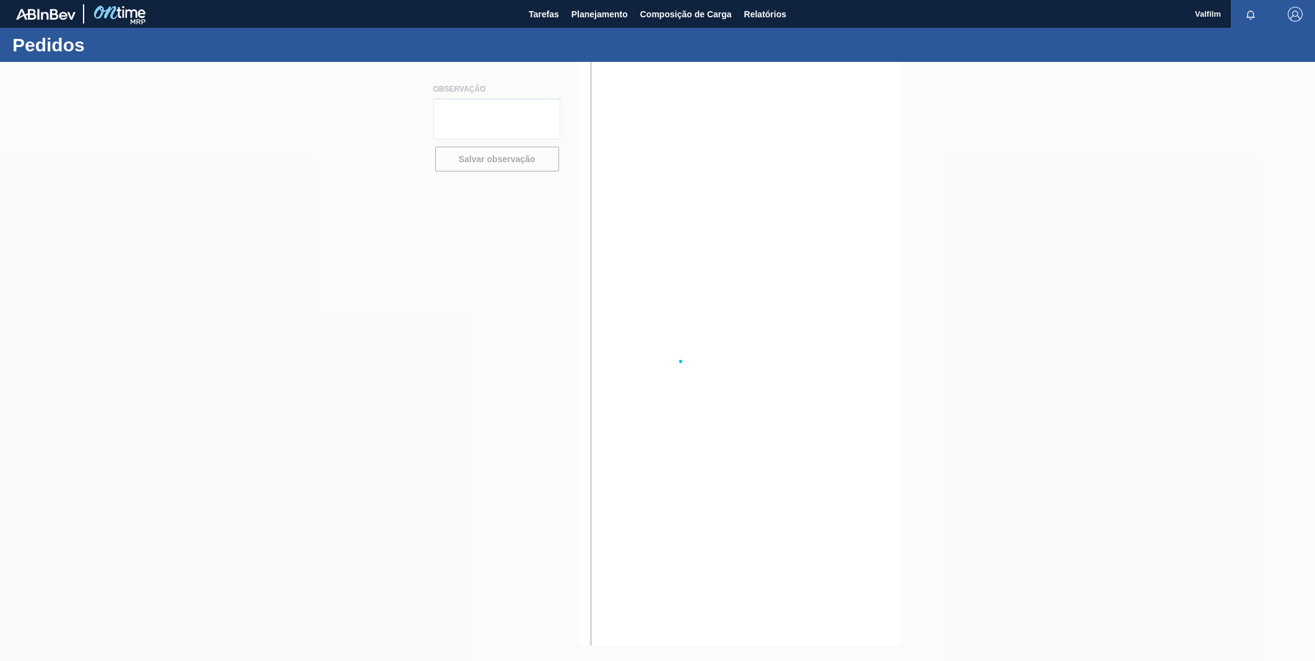  Describe the element at coordinates (543, 14) in the screenshot. I see `span: Tarefas` at that location.